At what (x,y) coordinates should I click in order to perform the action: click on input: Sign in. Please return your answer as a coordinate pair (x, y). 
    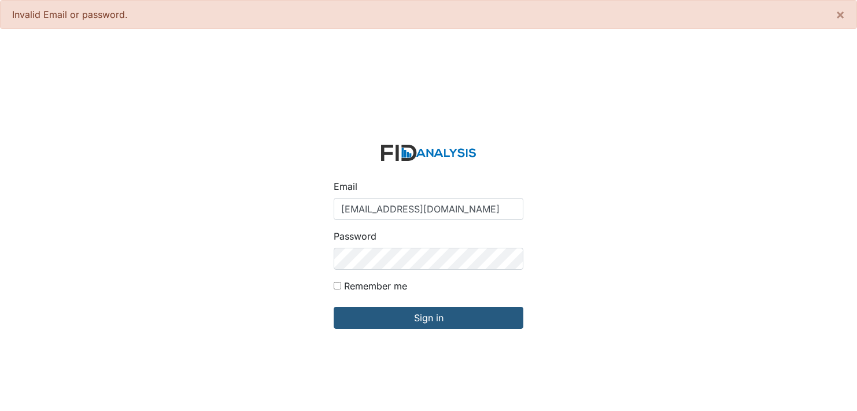
    Looking at the image, I should click on (429, 318).